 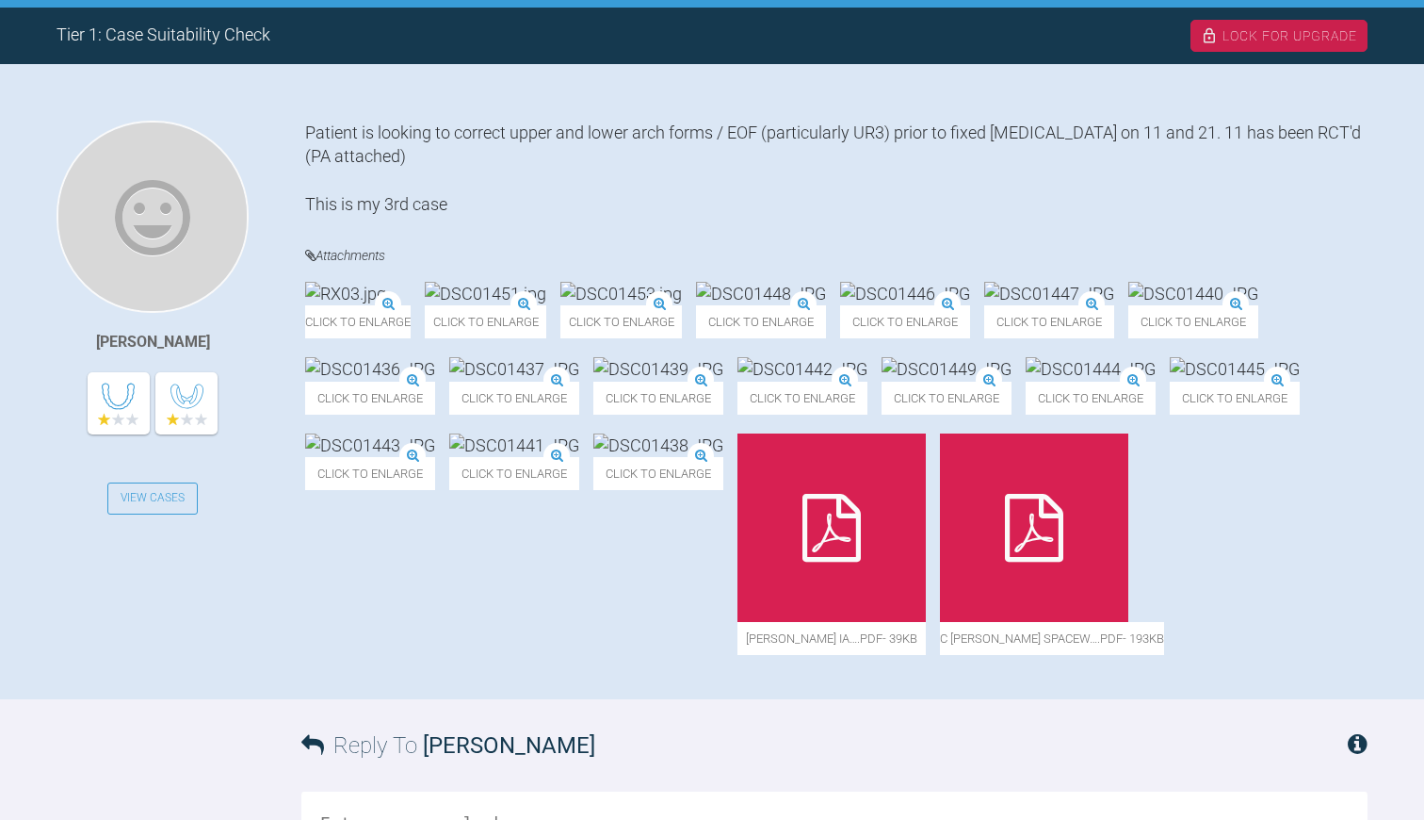 What do you see at coordinates (905, 293) in the screenshot?
I see `img: DSC01446.JPG` at bounding box center [905, 293].